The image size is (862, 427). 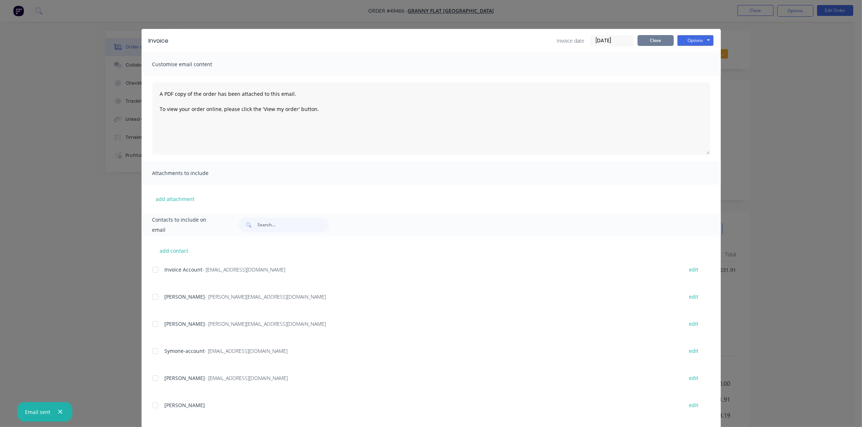 I want to click on span: Attachments to include, so click(x=192, y=173).